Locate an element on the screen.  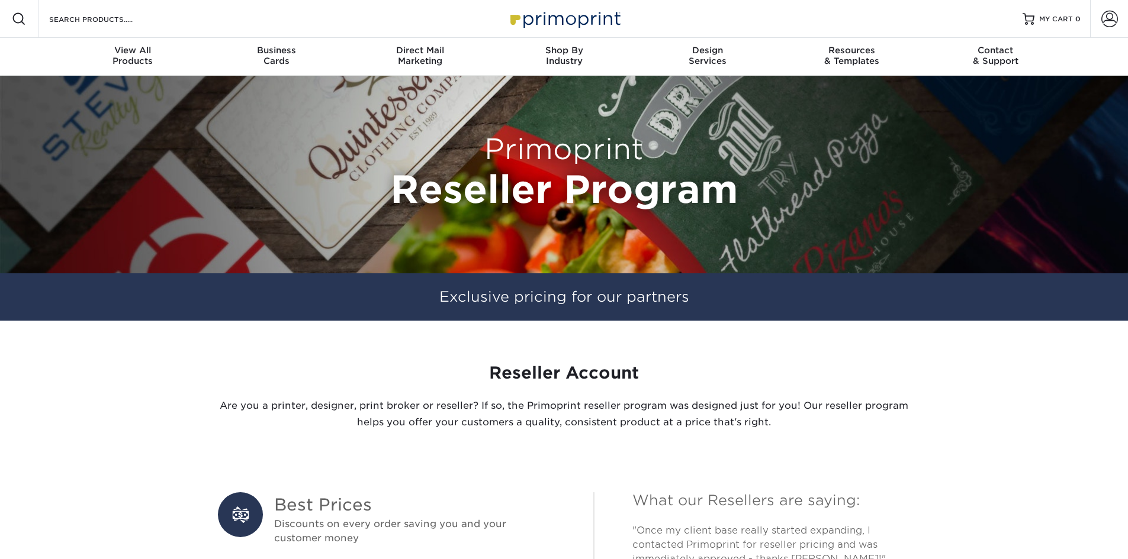
h2: Primoprint is located at coordinates (564, 150).